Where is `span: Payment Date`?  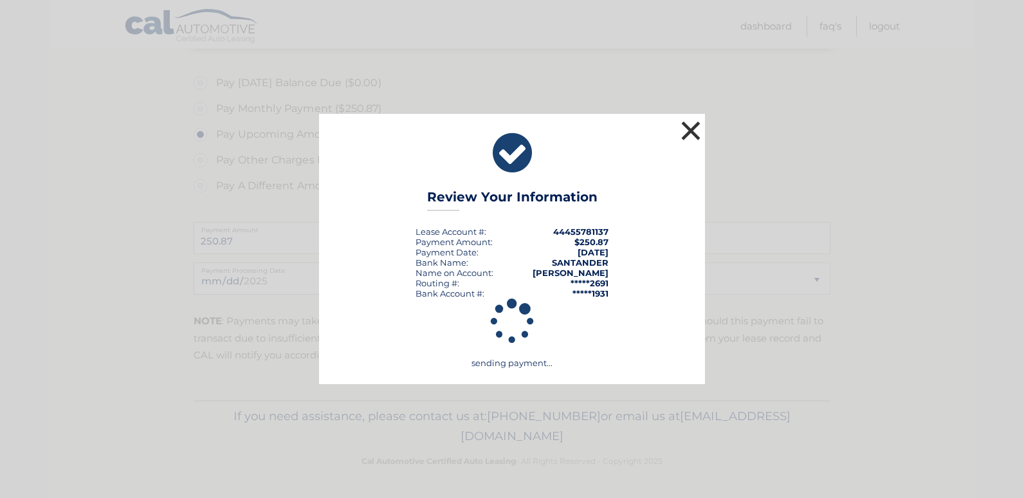 span: Payment Date is located at coordinates (446, 252).